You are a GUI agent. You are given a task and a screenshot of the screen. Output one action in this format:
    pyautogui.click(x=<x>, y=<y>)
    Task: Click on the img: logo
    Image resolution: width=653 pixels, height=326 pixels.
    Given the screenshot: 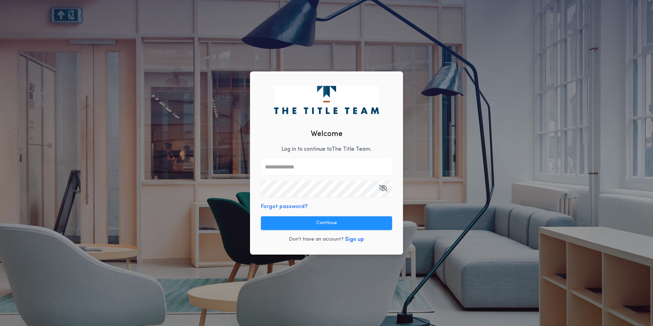 What is the action you would take?
    pyautogui.click(x=326, y=100)
    